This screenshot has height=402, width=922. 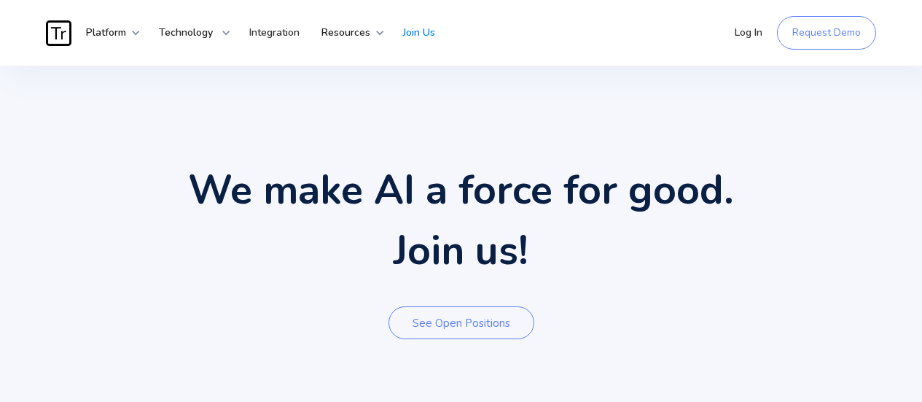 What do you see at coordinates (461, 220) in the screenshot?
I see `h1: We make AI a force for good. Join us!` at bounding box center [461, 220].